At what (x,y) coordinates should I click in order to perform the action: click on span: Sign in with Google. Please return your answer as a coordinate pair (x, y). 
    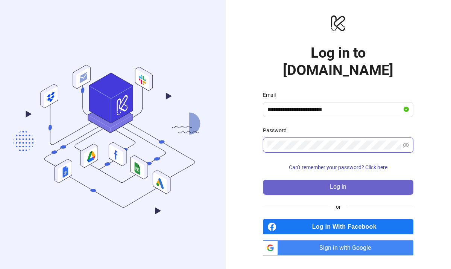
    Looking at the image, I should click on (348, 248).